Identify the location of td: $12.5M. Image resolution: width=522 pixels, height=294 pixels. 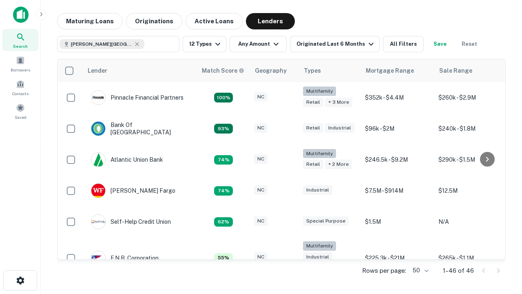
(471, 190).